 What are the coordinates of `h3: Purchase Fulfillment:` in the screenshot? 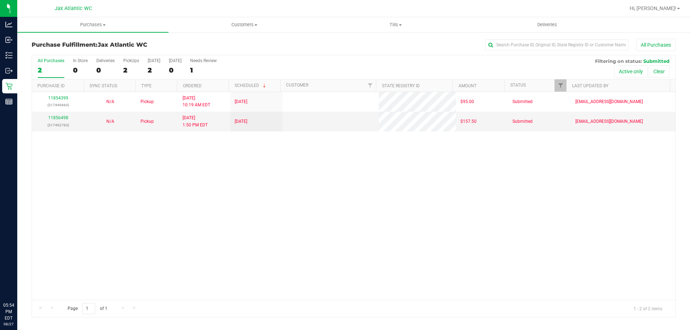 It's located at (139, 45).